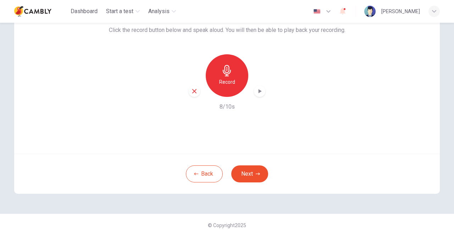 This screenshot has height=236, width=454. Describe the element at coordinates (41, 11) in the screenshot. I see `a: Cambly logo` at that location.